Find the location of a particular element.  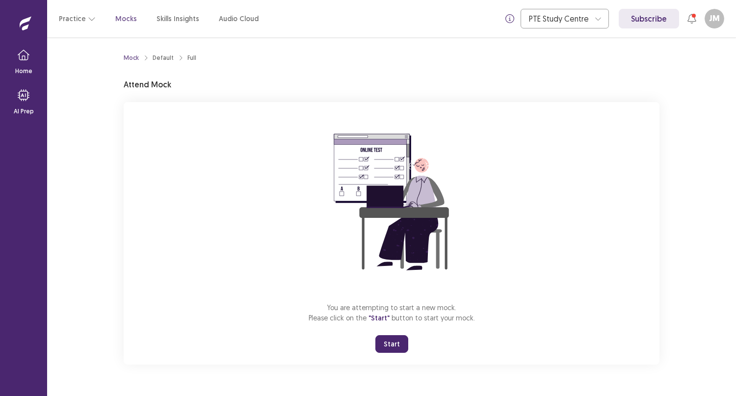

button: Start is located at coordinates (392, 344).